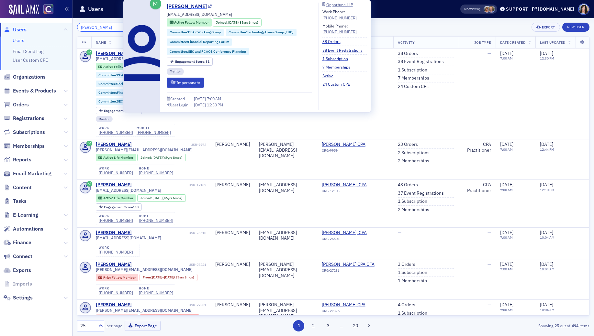 The image size is (594, 336). I want to click on span: Engagement Score :, so click(119, 111).